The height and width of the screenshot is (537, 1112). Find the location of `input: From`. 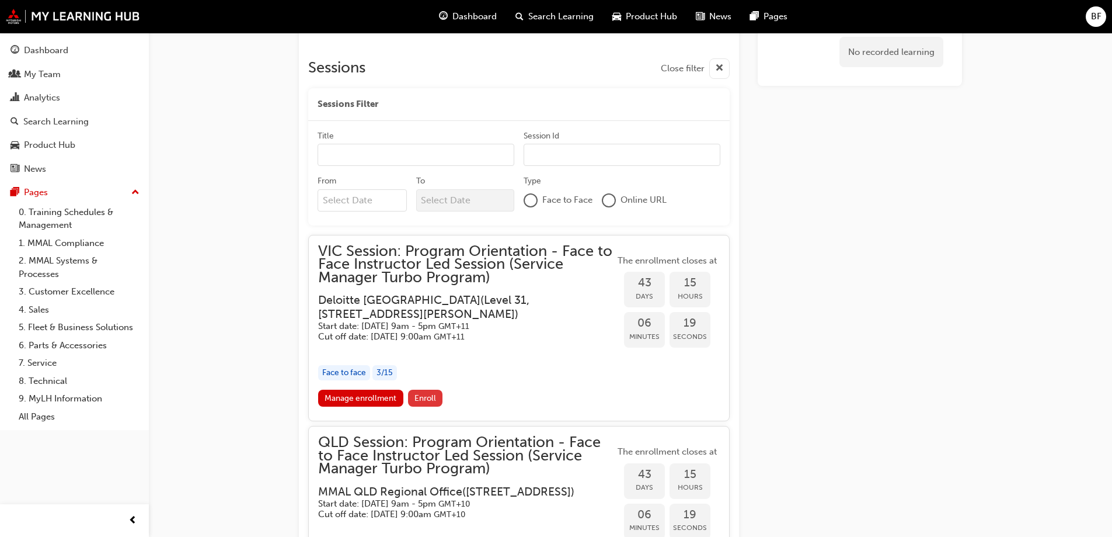

input: From is located at coordinates (362, 200).